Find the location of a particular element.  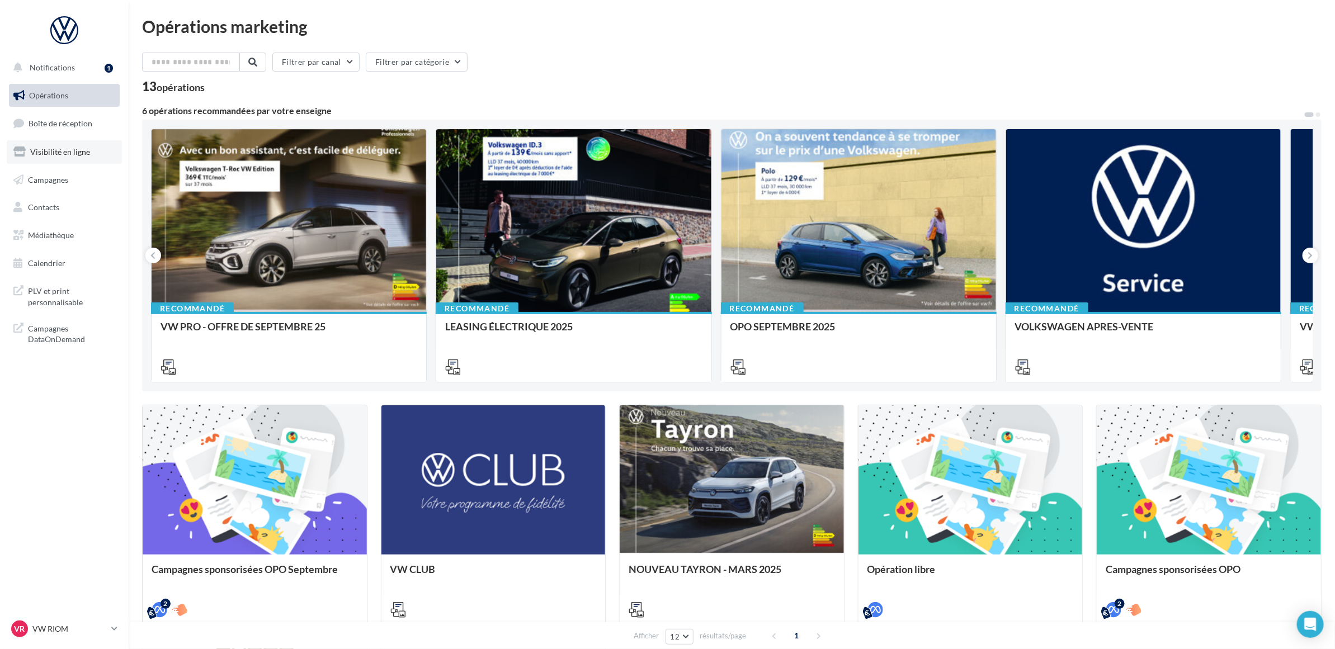

a: VR VW RIOM is located at coordinates (64, 629).